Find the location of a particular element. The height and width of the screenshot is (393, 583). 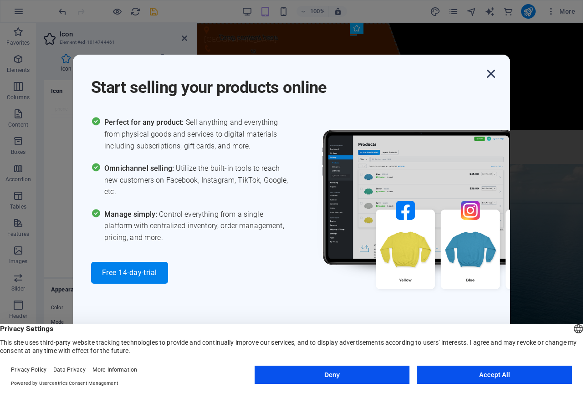

span: Sell anything and everything from physical goods and services to digital materials including subs... is located at coordinates (198, 134).